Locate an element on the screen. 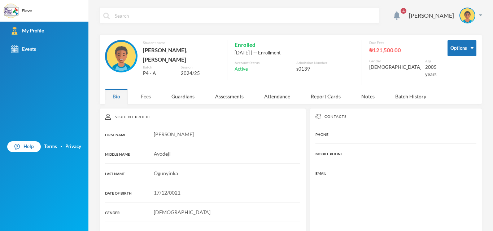 This screenshot has height=231, width=493. div: Session is located at coordinates (200, 67).